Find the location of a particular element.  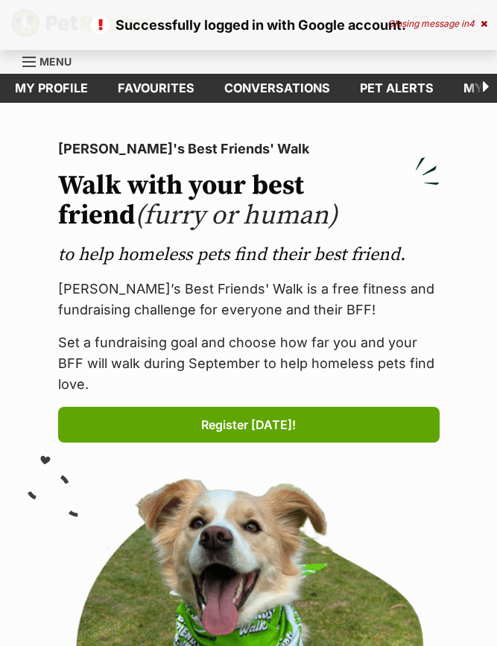

a: conversations is located at coordinates (277, 88).